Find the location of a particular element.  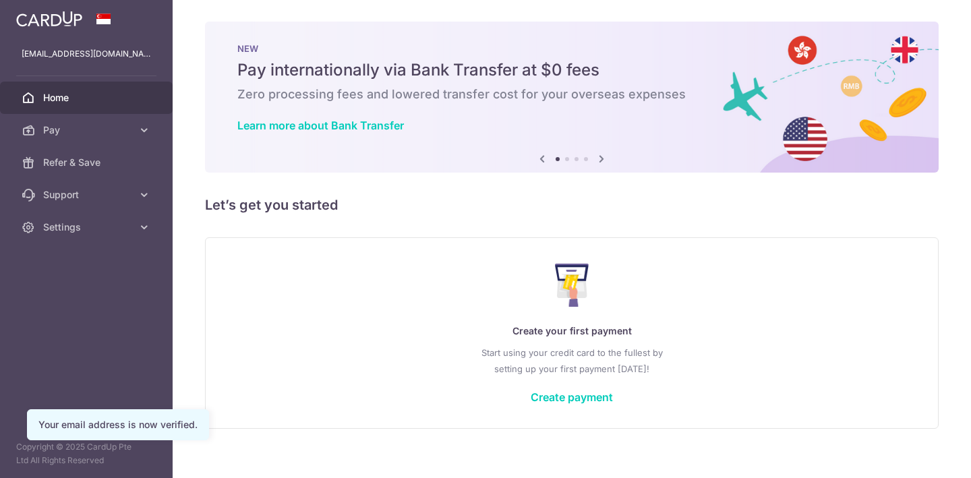

span: Home is located at coordinates (88, 98).